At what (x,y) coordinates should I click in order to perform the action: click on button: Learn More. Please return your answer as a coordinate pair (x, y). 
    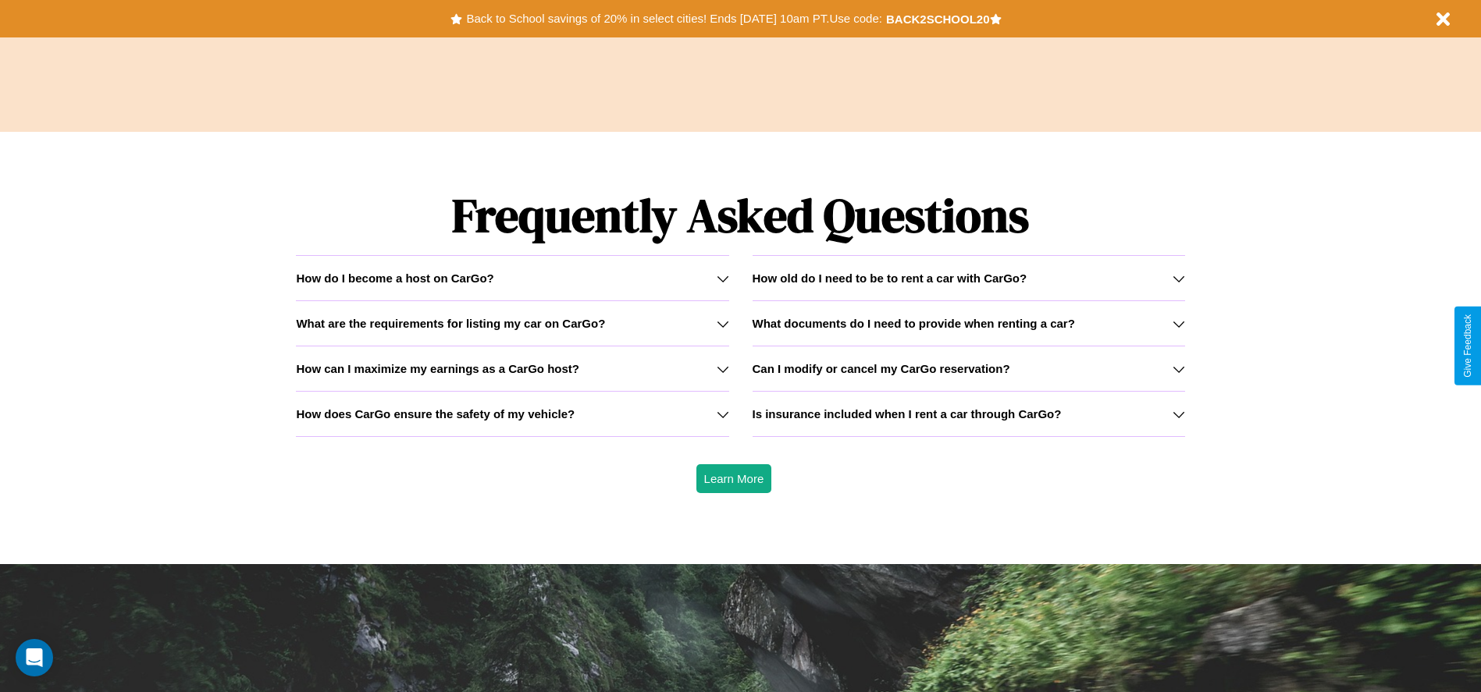
    Looking at the image, I should click on (734, 479).